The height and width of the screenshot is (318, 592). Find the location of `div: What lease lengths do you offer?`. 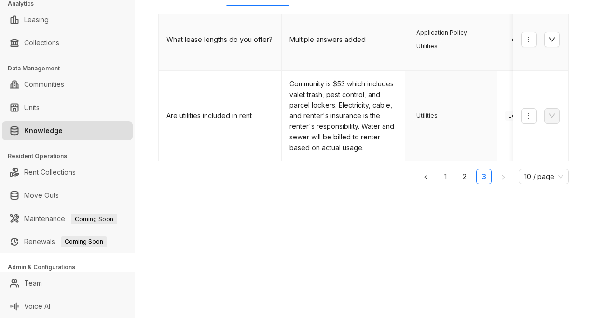

div: What lease lengths do you offer? is located at coordinates (220, 40).